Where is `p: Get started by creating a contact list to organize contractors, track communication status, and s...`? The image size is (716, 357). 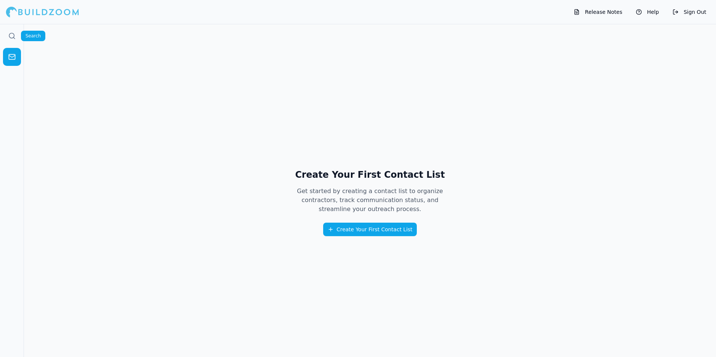 p: Get started by creating a contact list to organize contractors, track communication status, and s... is located at coordinates (370, 200).